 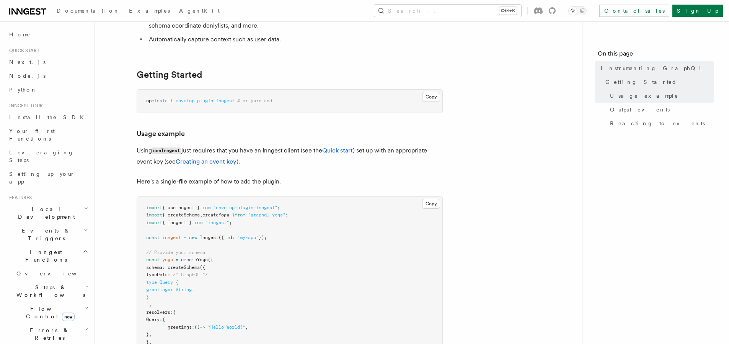 I want to click on span: AgentKit, so click(x=199, y=11).